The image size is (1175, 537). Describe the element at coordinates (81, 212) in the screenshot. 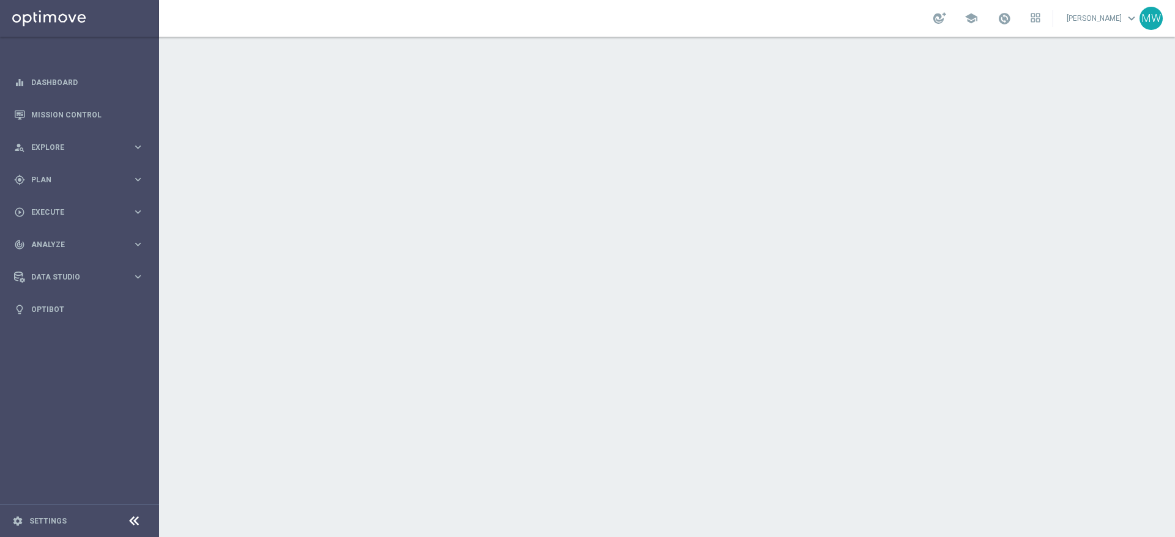

I see `span: Execute` at that location.